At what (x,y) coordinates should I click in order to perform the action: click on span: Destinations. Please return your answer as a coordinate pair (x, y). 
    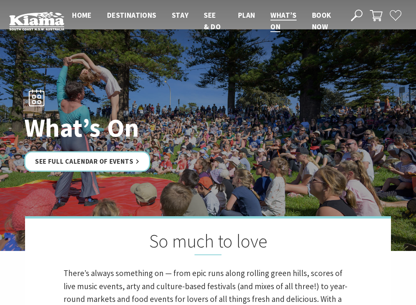
    Looking at the image, I should click on (132, 15).